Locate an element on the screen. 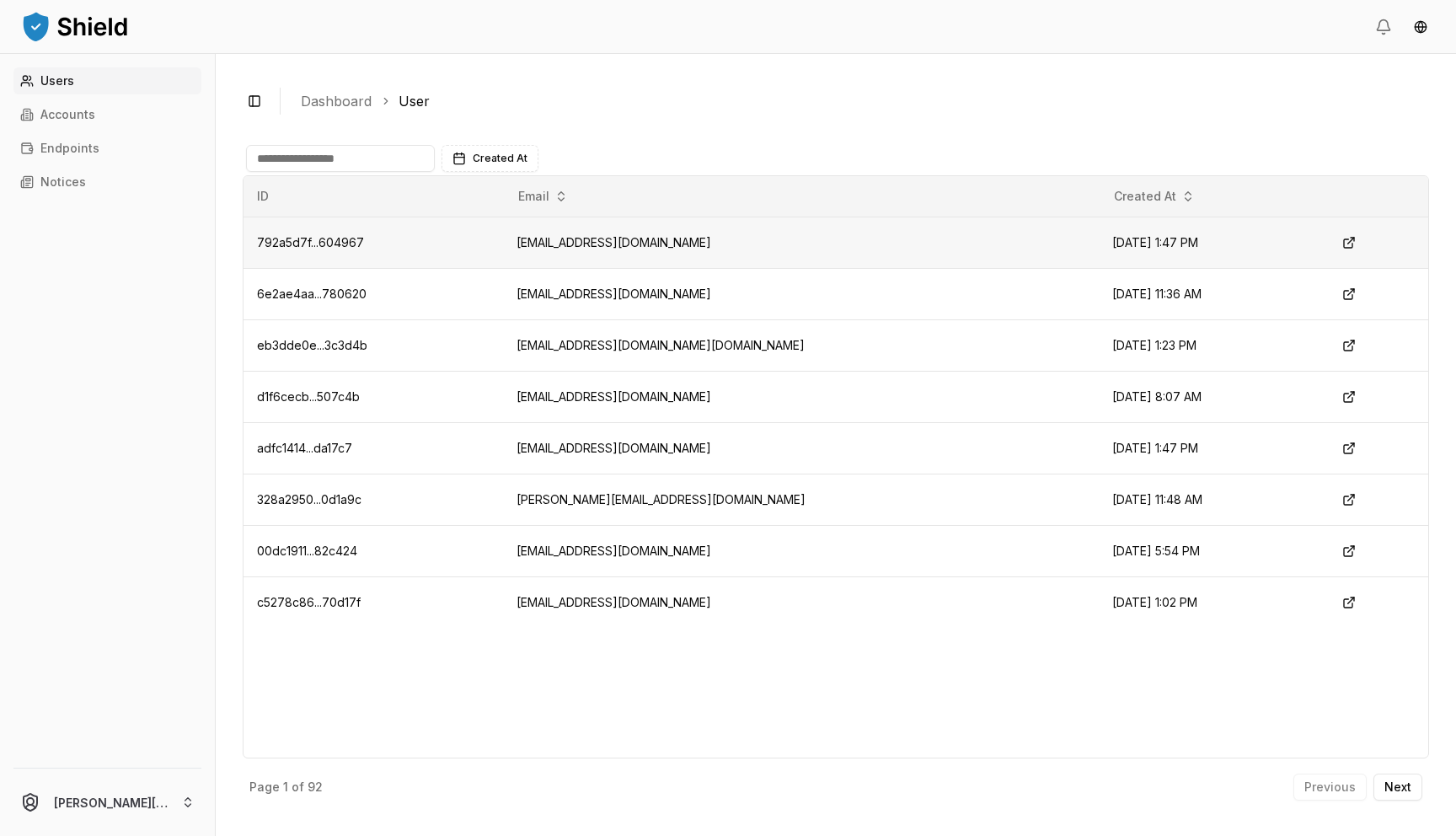 Image resolution: width=1456 pixels, height=836 pixels. span: 00dc1911...82c424 is located at coordinates (306, 550).